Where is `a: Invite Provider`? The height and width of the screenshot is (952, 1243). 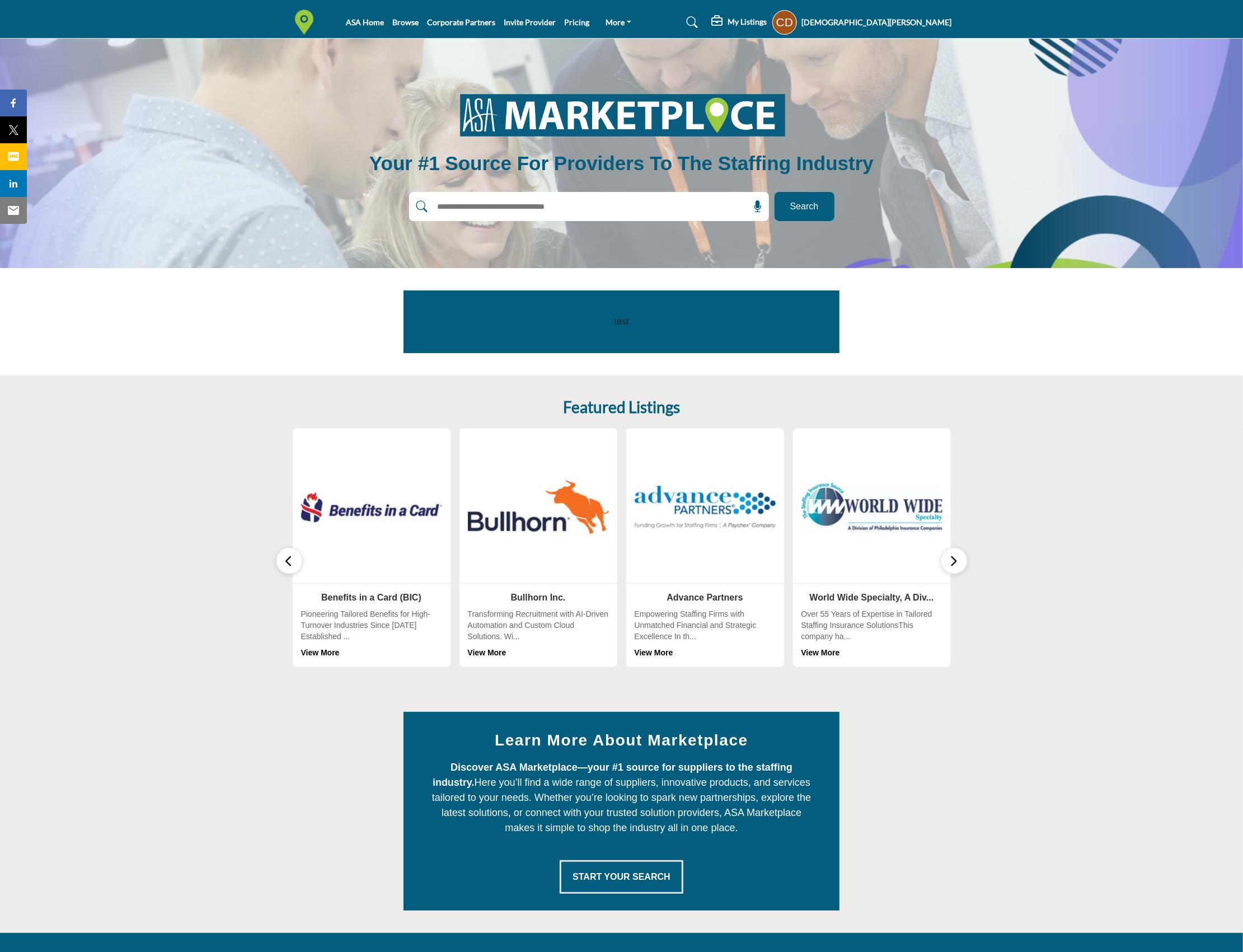 a: Invite Provider is located at coordinates (530, 22).